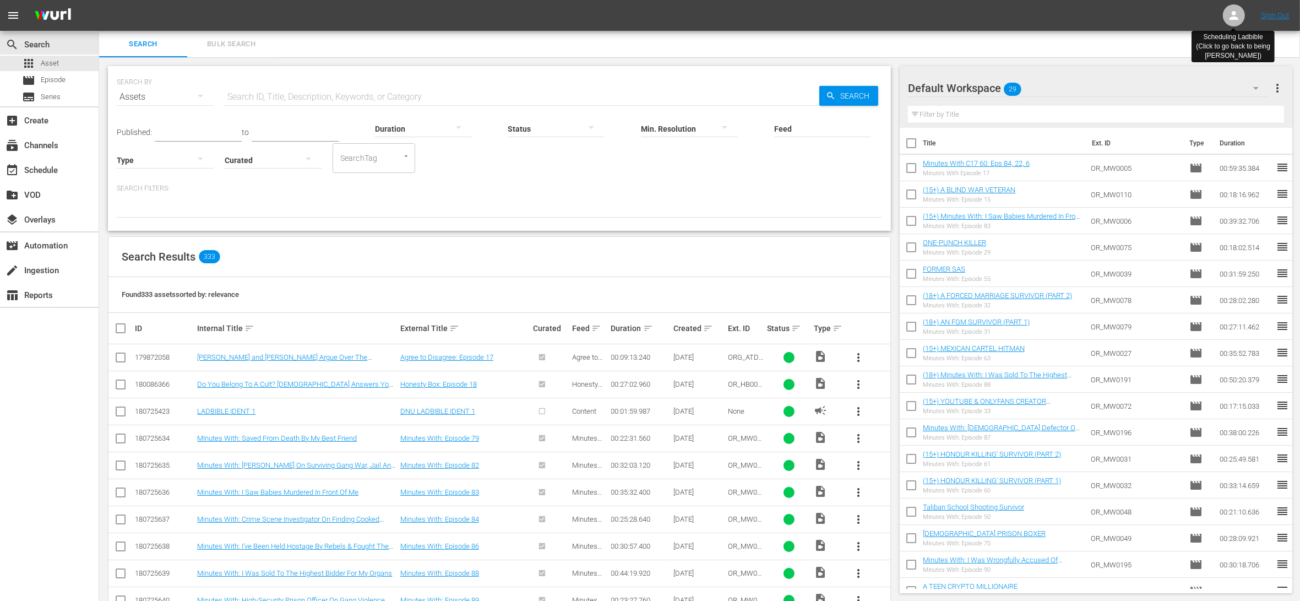 The image size is (1300, 601). Describe the element at coordinates (164, 384) in the screenshot. I see `div: 180086366` at that location.